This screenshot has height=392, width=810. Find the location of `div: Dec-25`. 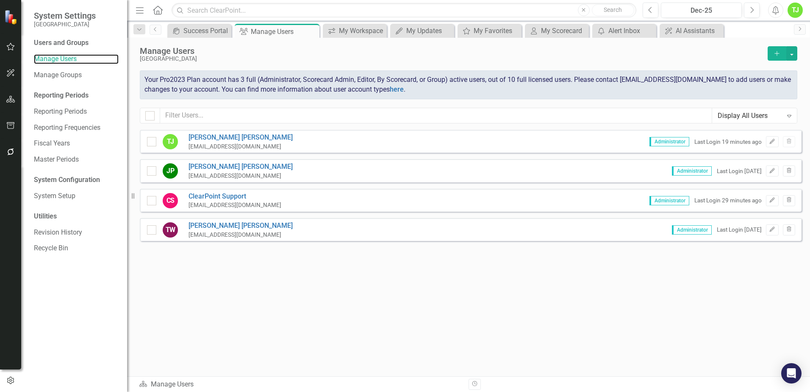

div: Dec-25 is located at coordinates (701, 11).